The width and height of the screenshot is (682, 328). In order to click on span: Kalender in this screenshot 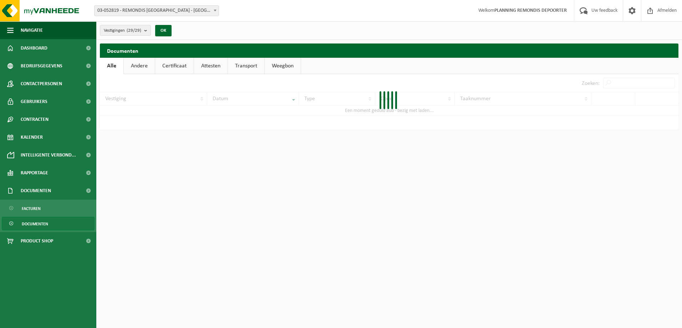, I will do `click(32, 137)`.